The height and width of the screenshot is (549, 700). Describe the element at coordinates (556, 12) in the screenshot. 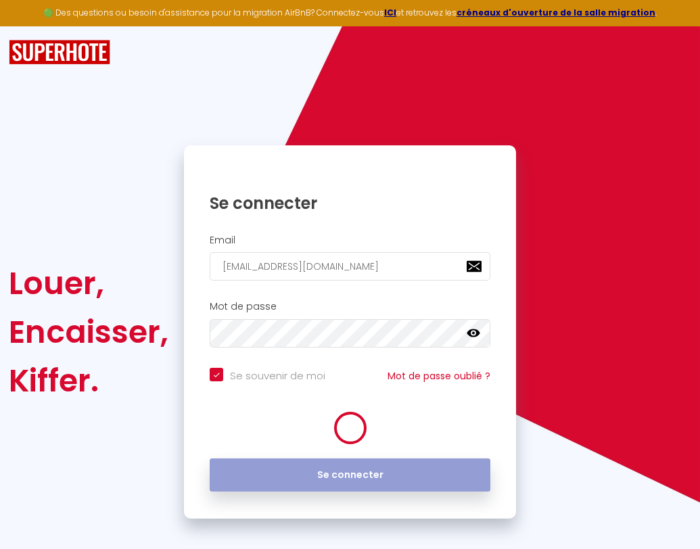

I see `a: créneaux d'ouverture de la salle migration` at that location.